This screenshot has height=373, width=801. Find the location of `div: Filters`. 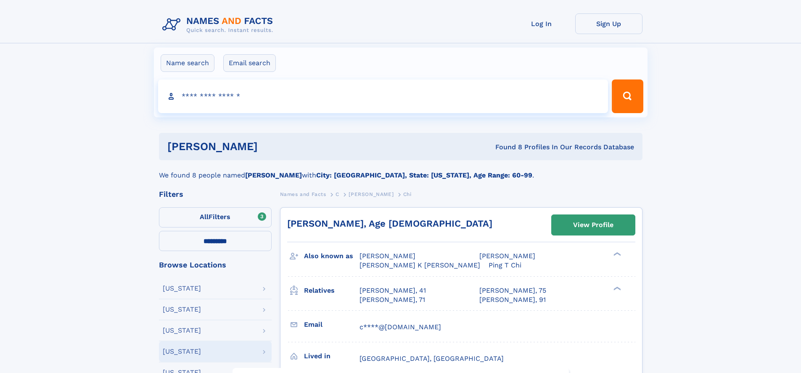

div: Filters is located at coordinates (215, 194).